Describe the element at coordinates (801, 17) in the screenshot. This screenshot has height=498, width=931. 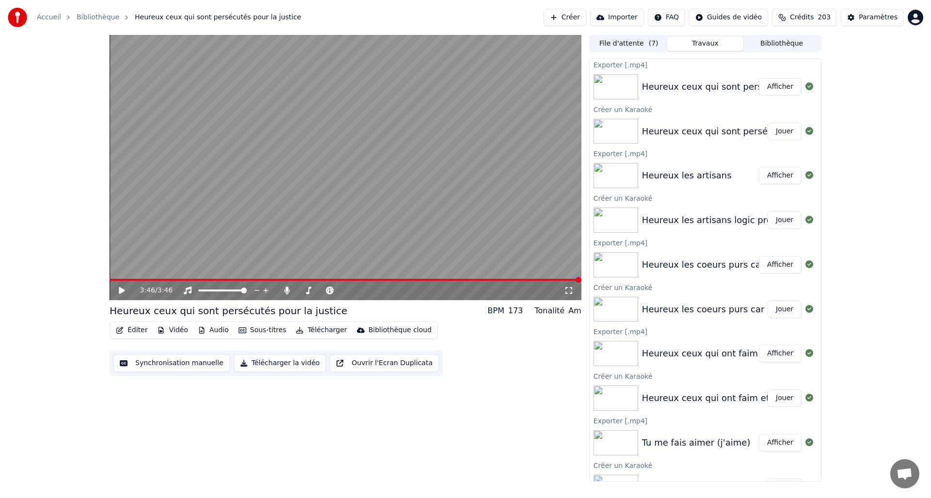
I see `span: Crédits` at that location.